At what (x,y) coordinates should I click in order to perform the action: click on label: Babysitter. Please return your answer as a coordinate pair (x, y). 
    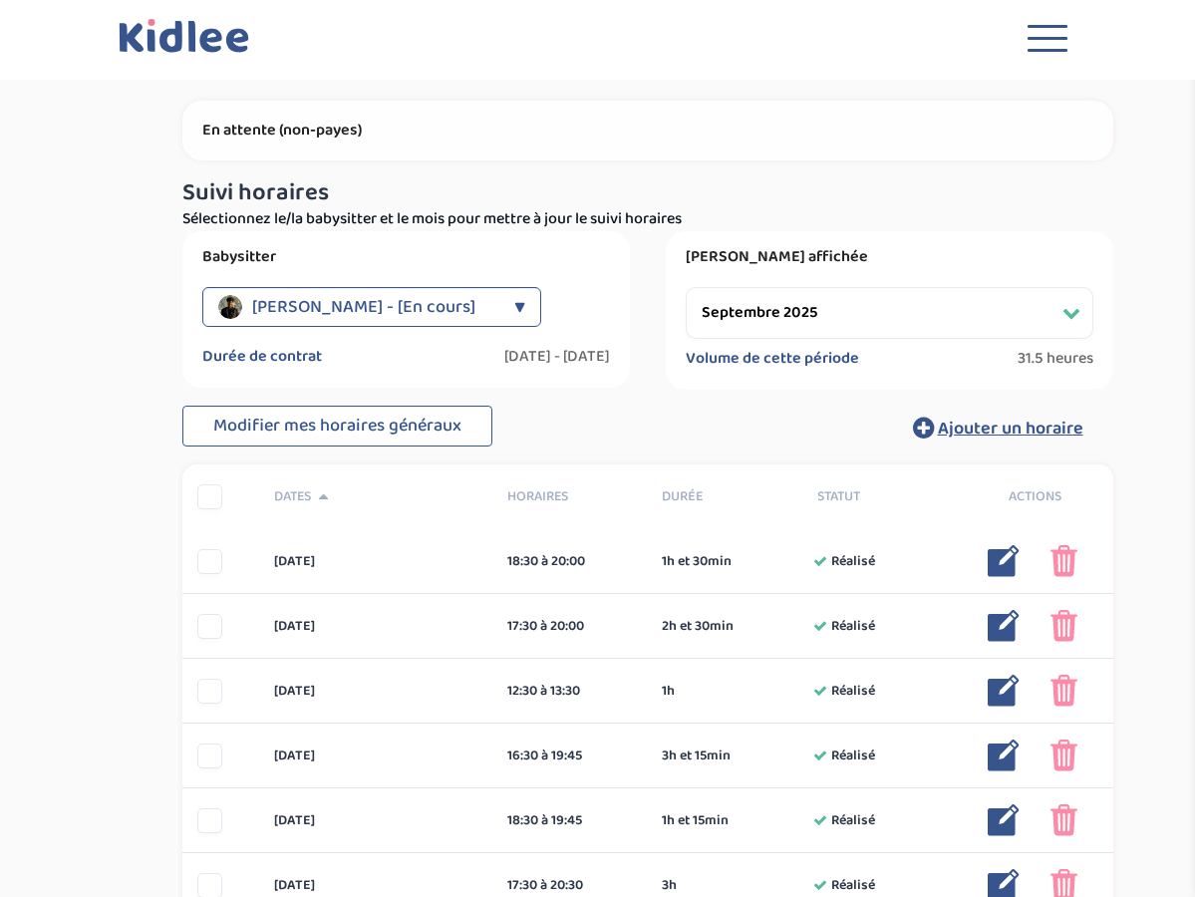
    Looking at the image, I should click on (406, 257).